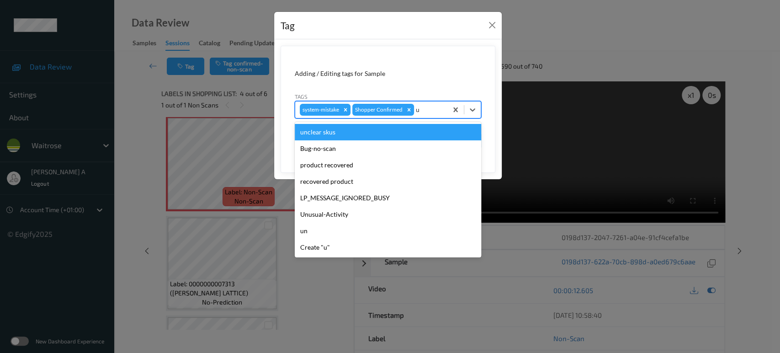 The image size is (780, 353). Describe the element at coordinates (388, 132) in the screenshot. I see `div: unclear skus` at that location.